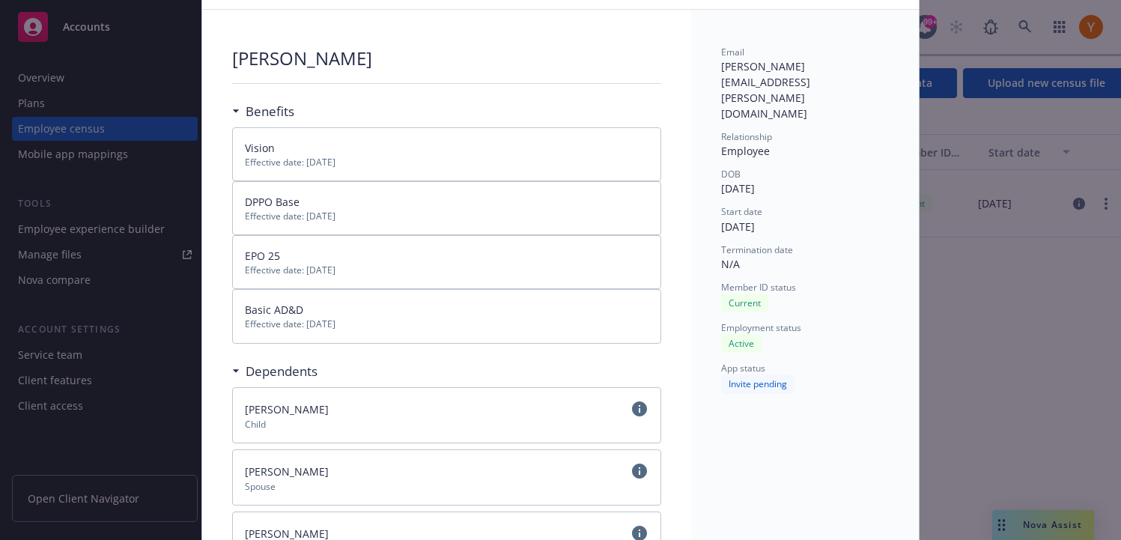 This screenshot has width=1121, height=540. What do you see at coordinates (263, 112) in the screenshot?
I see `div: Benefits` at bounding box center [263, 112].